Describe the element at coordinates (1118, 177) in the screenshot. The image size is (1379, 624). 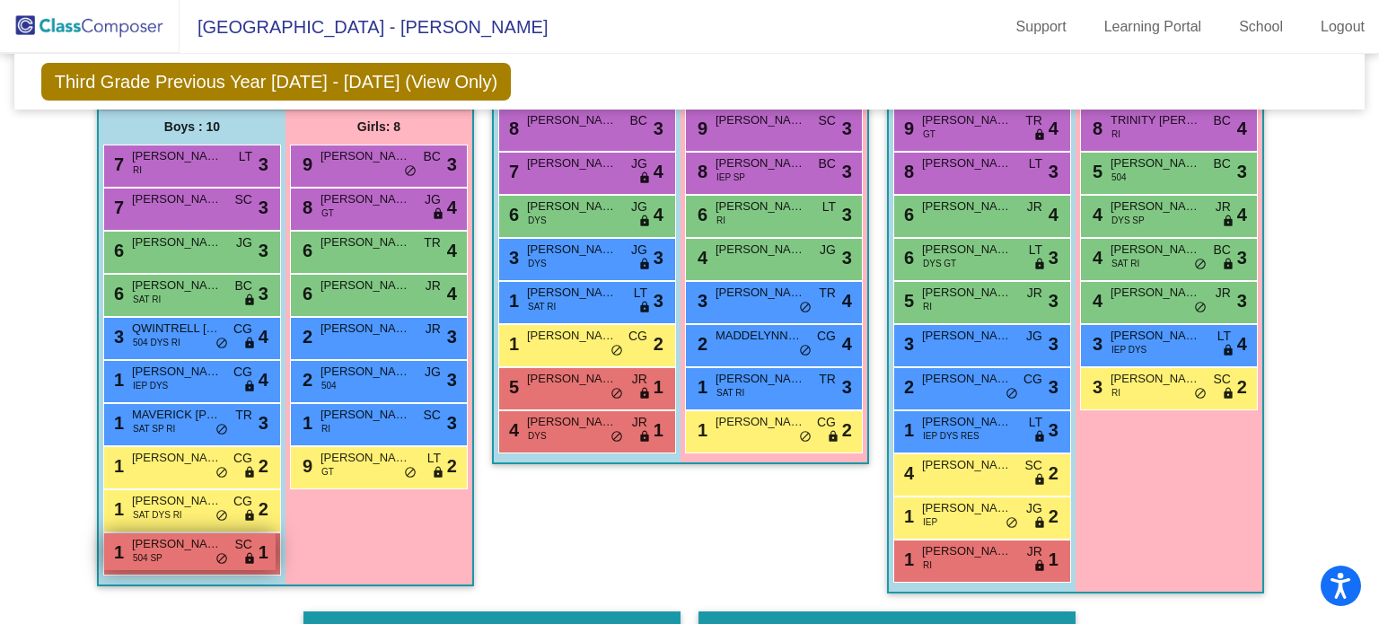
I see `span: 504` at that location.